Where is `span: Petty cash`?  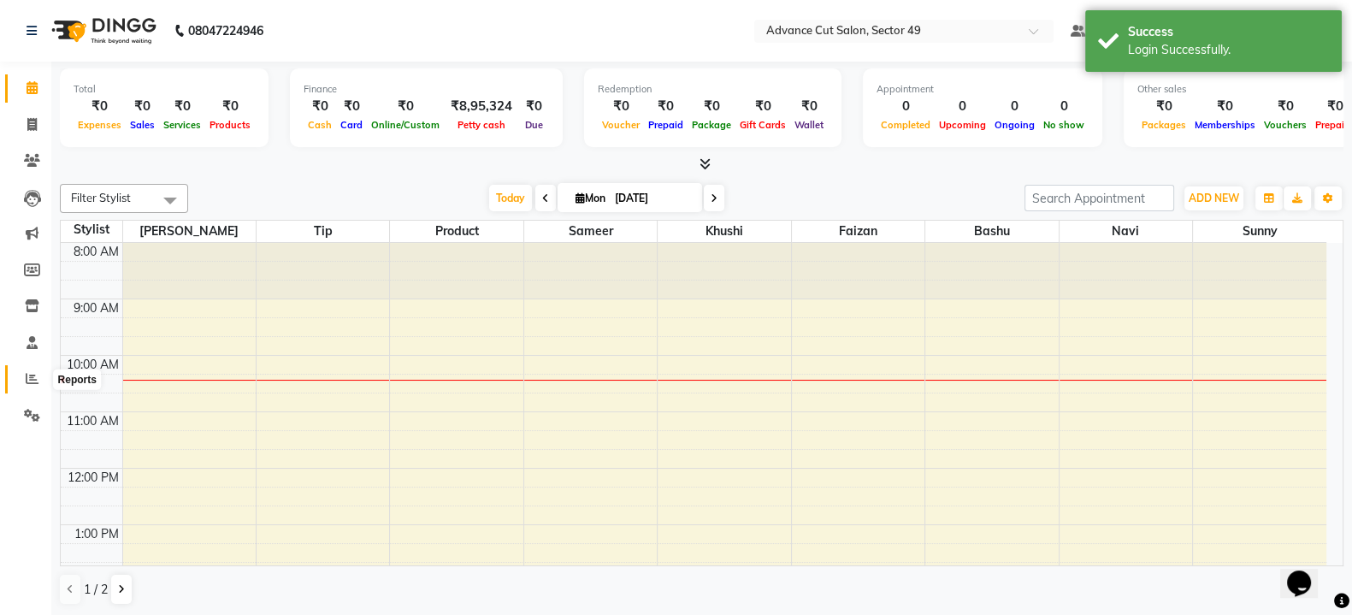
span: Petty cash is located at coordinates (481, 125).